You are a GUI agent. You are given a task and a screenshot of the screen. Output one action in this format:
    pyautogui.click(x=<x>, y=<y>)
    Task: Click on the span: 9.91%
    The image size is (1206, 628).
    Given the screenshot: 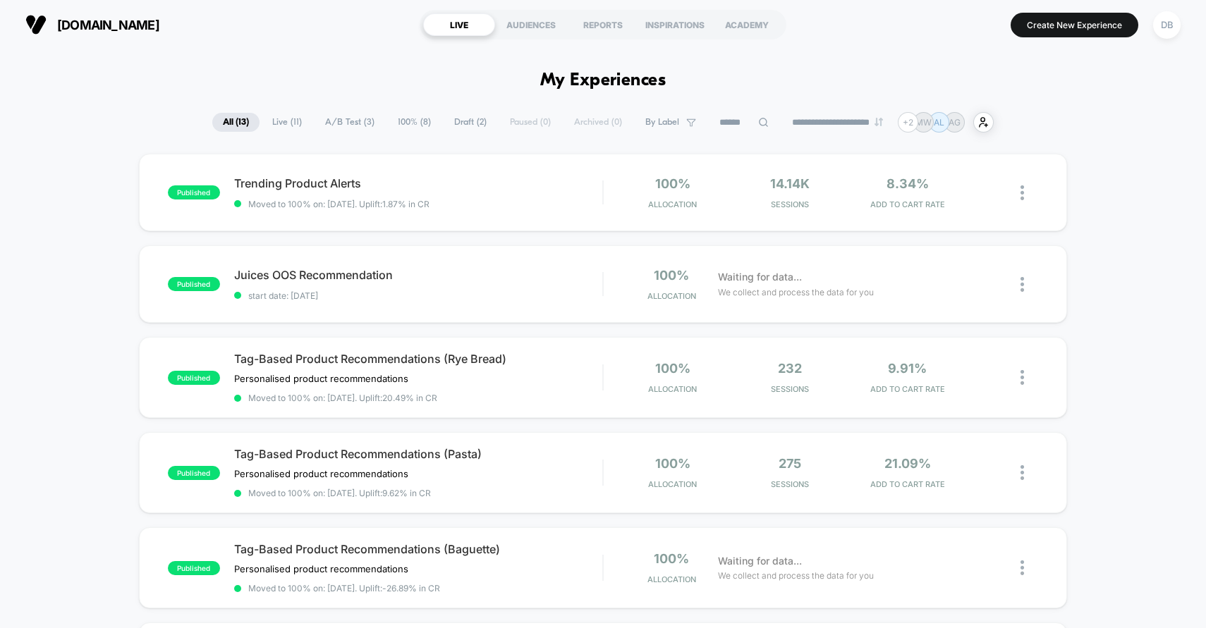 What is the action you would take?
    pyautogui.click(x=907, y=368)
    